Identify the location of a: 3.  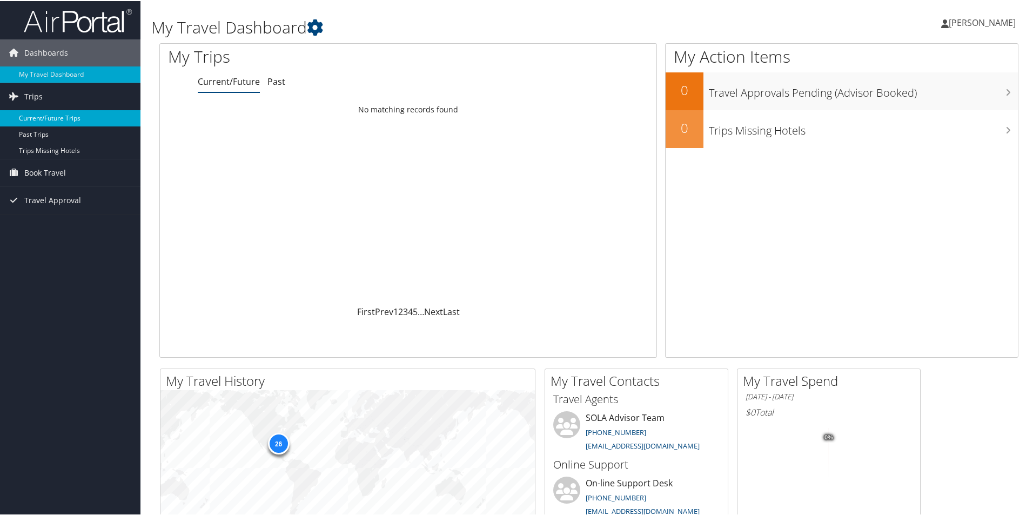
(405, 311).